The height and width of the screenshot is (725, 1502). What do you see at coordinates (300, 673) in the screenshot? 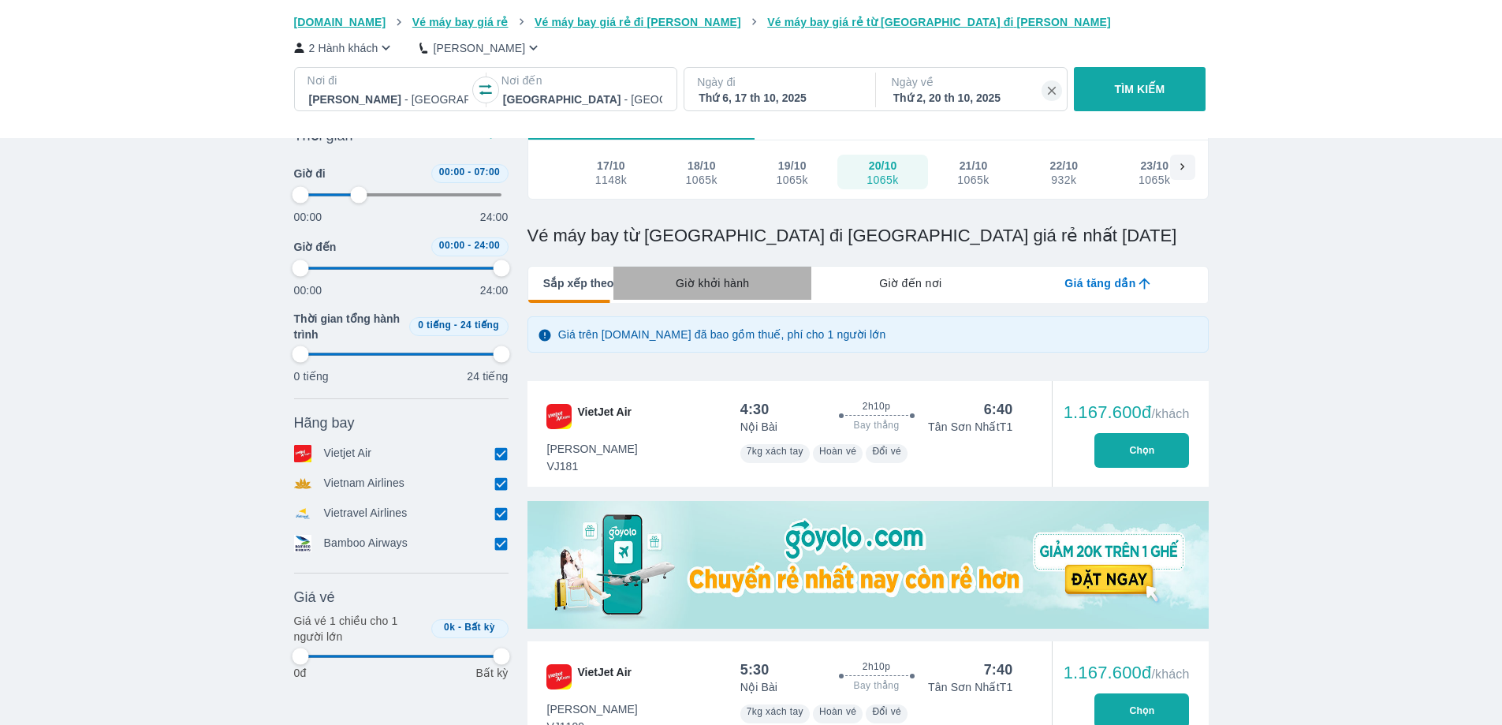
I see `p: 0đ` at bounding box center [300, 673].